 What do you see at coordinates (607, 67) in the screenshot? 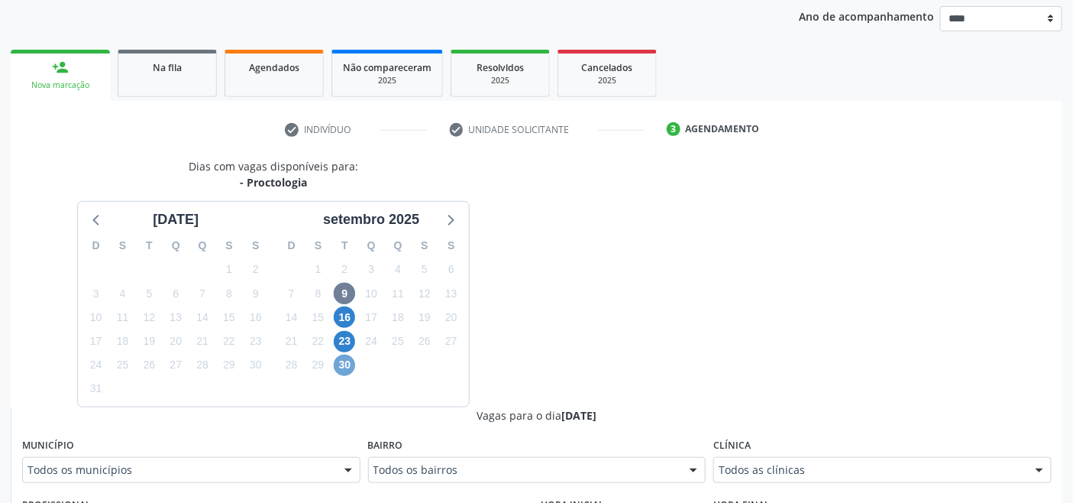
I see `span: Cancelados` at bounding box center [607, 67].